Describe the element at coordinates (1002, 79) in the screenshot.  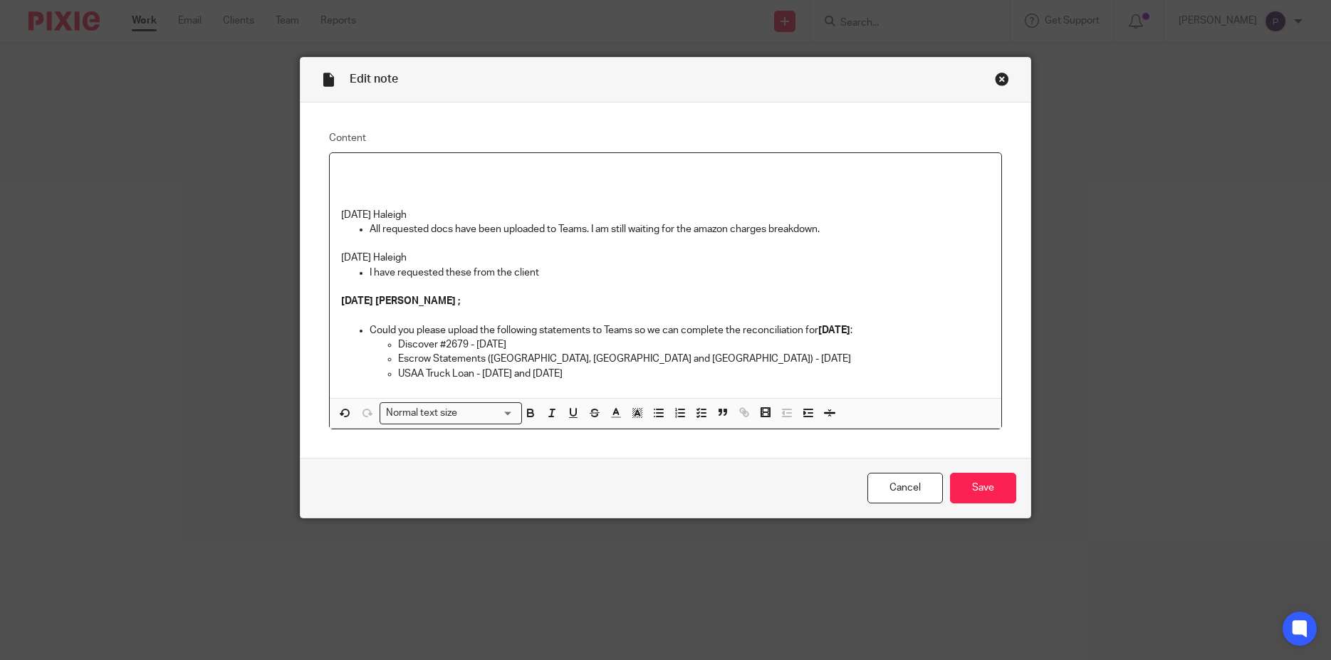
I see `div: Close this dialog window` at that location.